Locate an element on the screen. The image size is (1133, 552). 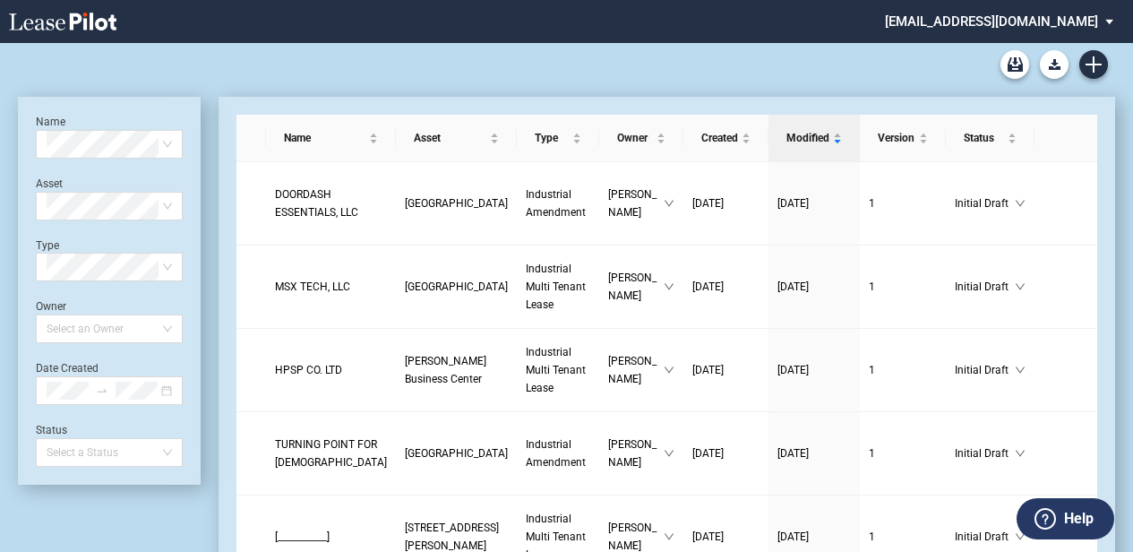
a: Archive is located at coordinates (1015, 64).